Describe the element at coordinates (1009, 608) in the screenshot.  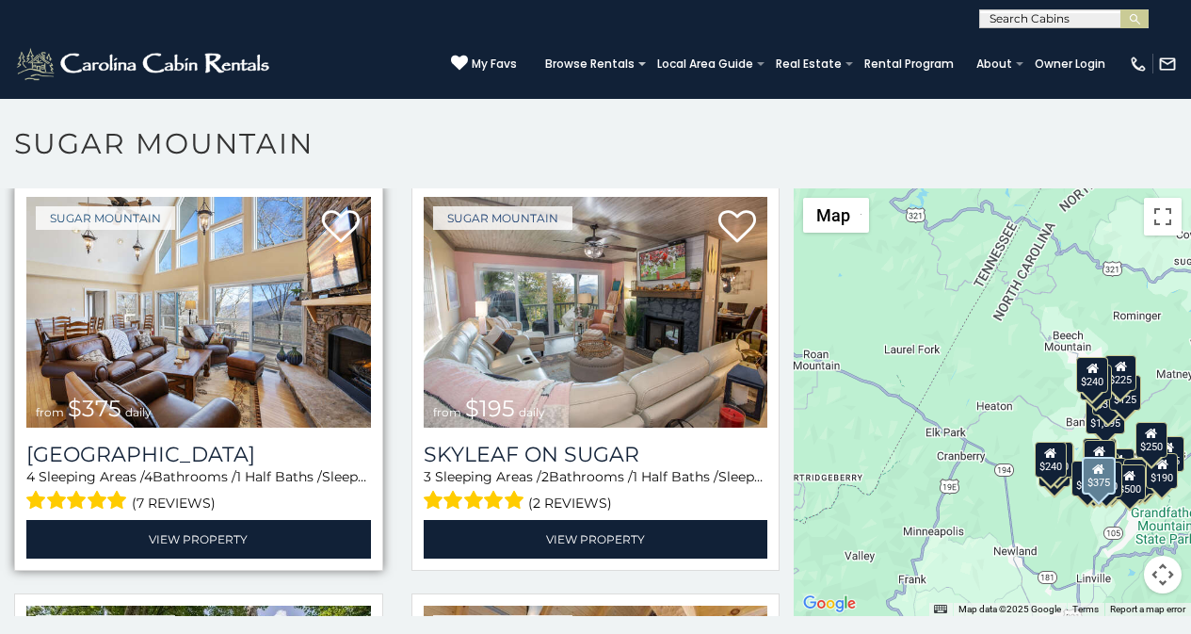
I see `span: Map data ©2025 Google` at that location.